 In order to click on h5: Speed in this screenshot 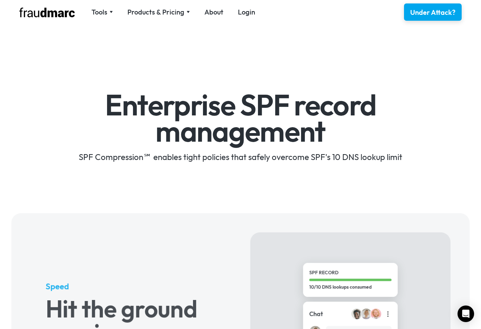, I will do `click(130, 286)`.